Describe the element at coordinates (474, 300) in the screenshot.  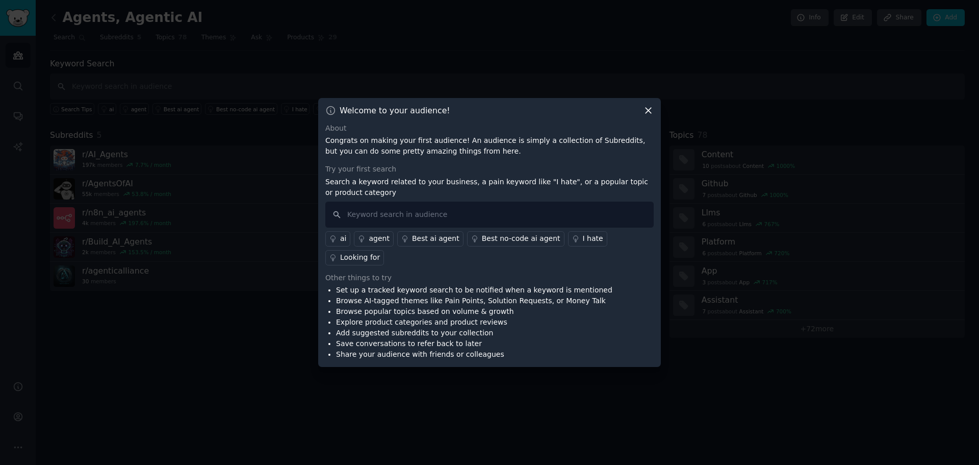
I see `li: Browse AI-tagged themes like Pain Points, Solution Requests, or Money Talk` at that location.